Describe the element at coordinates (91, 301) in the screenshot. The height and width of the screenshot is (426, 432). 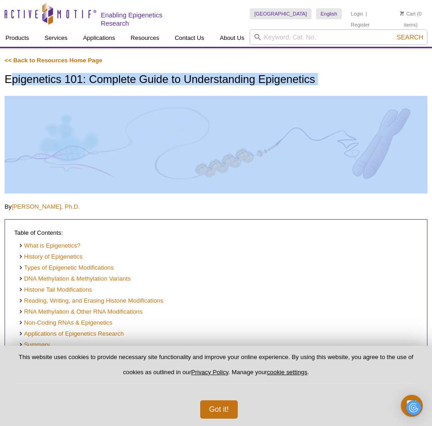
I see `a: Reading, Writing, and Erasing Histone Modifications` at that location.